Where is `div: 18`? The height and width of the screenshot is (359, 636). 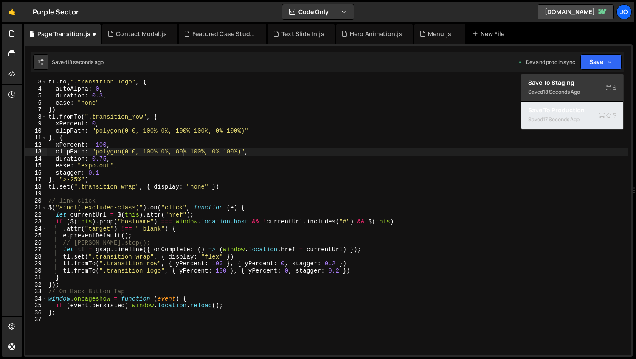
div: 18 is located at coordinates (36, 187).